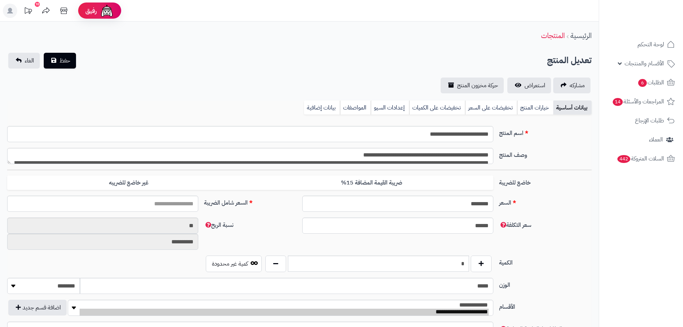 The image size is (683, 327). Describe the element at coordinates (618, 102) in the screenshot. I see `span: 14` at that location.